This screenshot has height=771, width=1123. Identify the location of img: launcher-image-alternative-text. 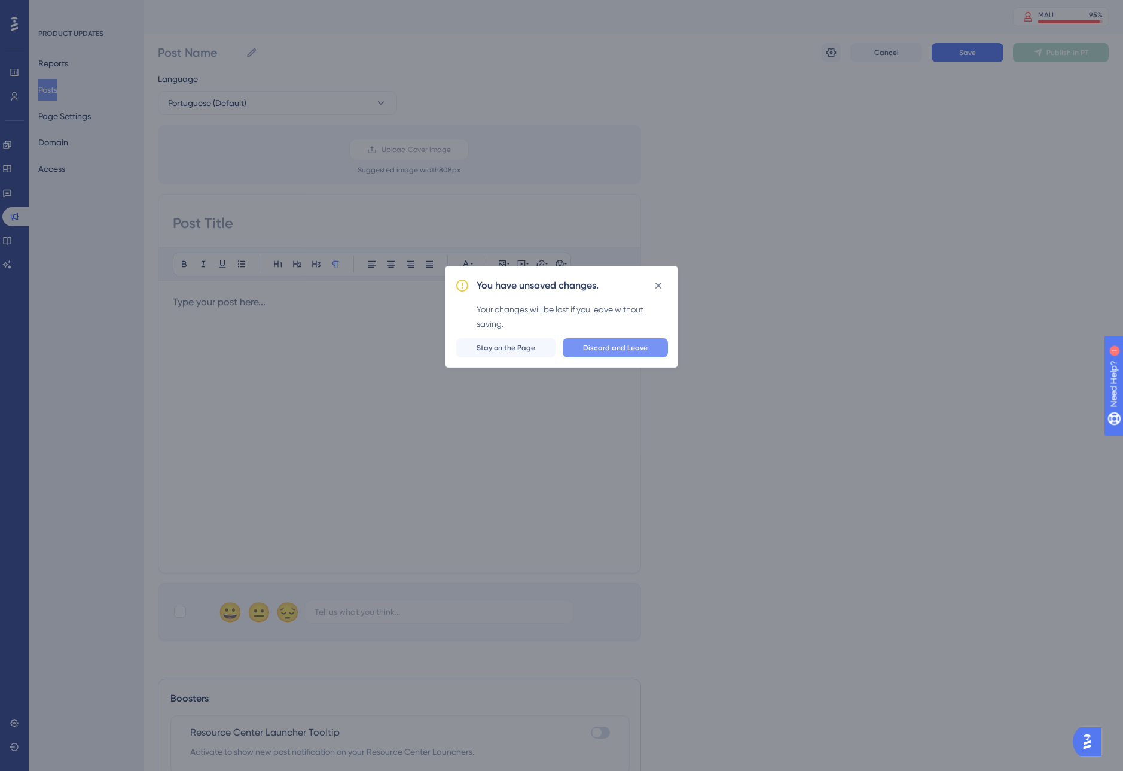
(14, 18).